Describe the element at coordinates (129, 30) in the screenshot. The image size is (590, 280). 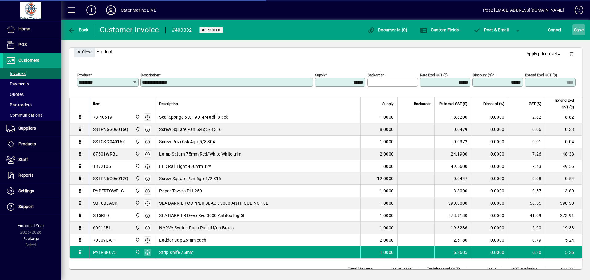
I see `div: Customer Invoice` at that location.